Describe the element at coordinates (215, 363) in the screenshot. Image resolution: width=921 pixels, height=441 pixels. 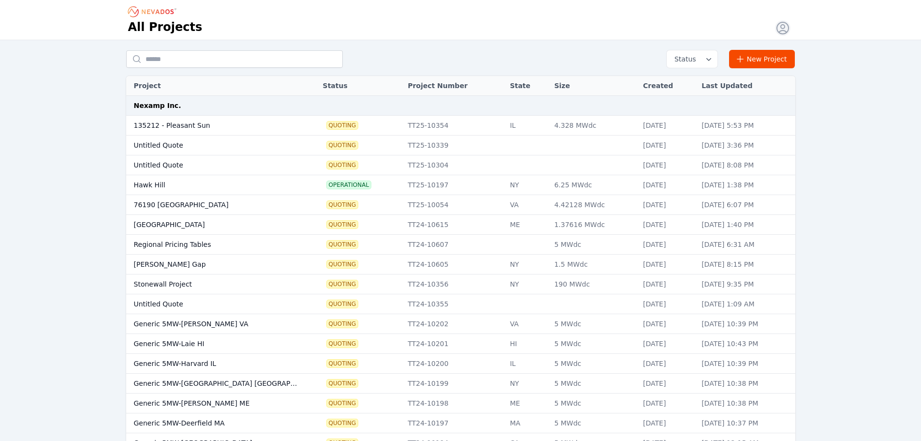
I see `td: Generic 5MW-Harvard IL` at that location.